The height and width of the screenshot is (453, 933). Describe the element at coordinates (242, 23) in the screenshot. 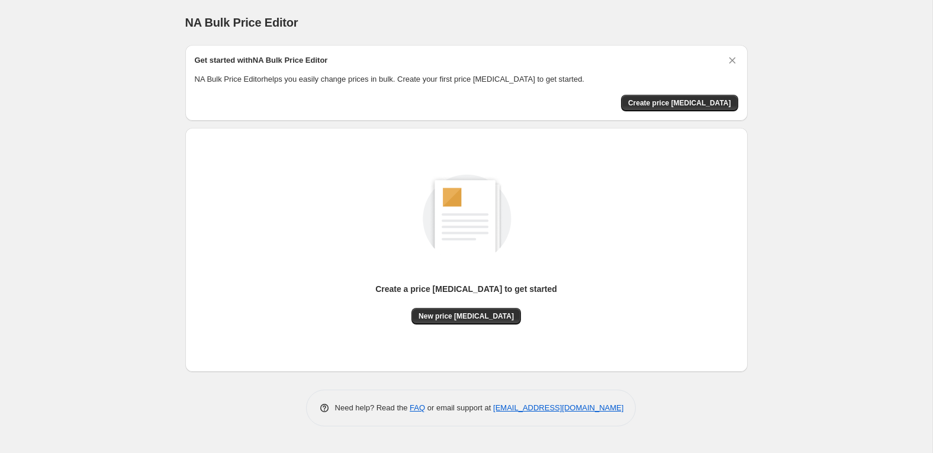

I see `span: NA Bulk Price Editor` at that location.